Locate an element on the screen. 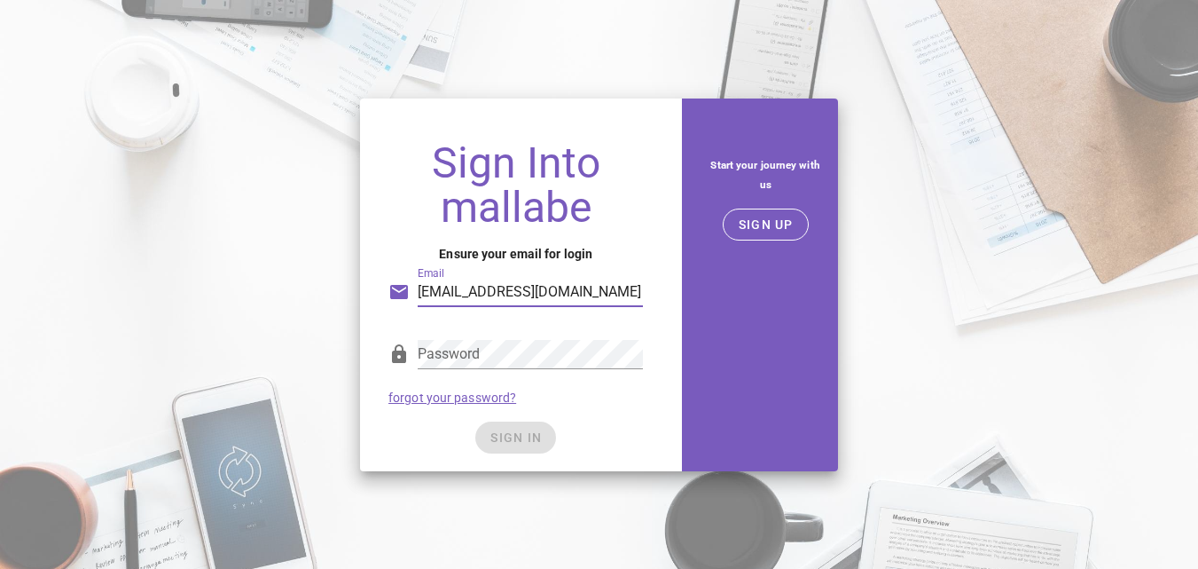 Image resolution: width=1198 pixels, height=569 pixels. input: Your email address is located at coordinates (530, 292).